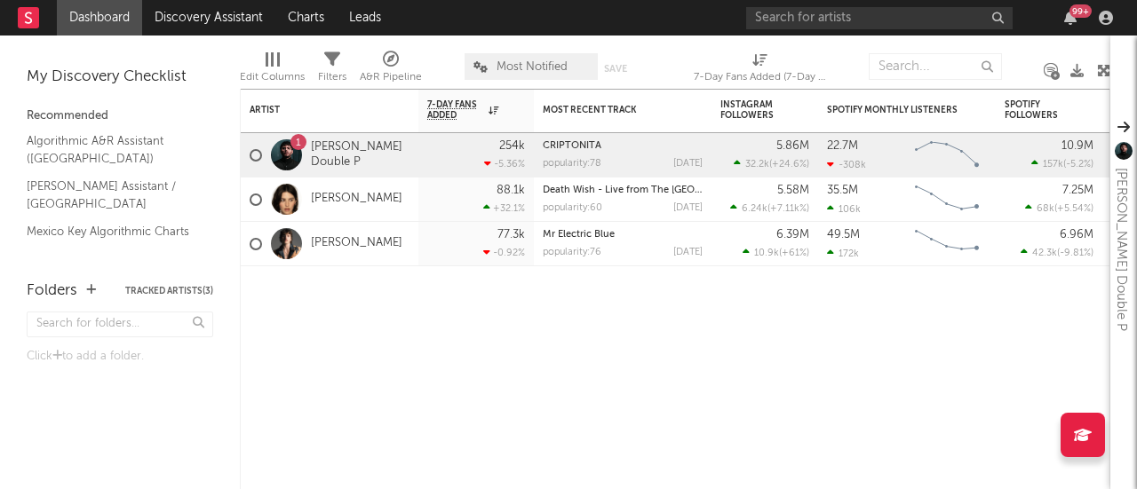  Describe the element at coordinates (512, 146) in the screenshot. I see `div: 254k` at that location.